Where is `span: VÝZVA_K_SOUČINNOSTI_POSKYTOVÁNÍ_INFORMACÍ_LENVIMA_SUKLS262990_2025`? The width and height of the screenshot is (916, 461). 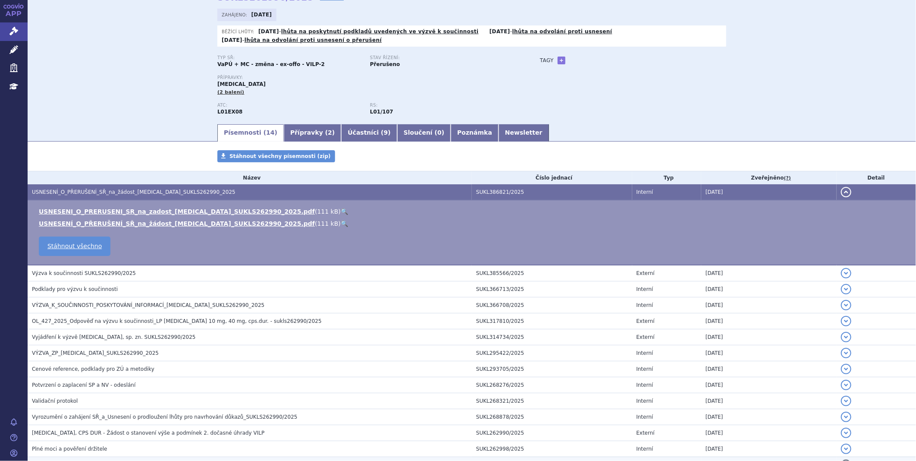 span: VÝZVA_K_SOUČINNOSTI_POSKYTOVÁNÍ_INFORMACÍ_LENVIMA_SUKLS262990_2025 is located at coordinates (148, 305).